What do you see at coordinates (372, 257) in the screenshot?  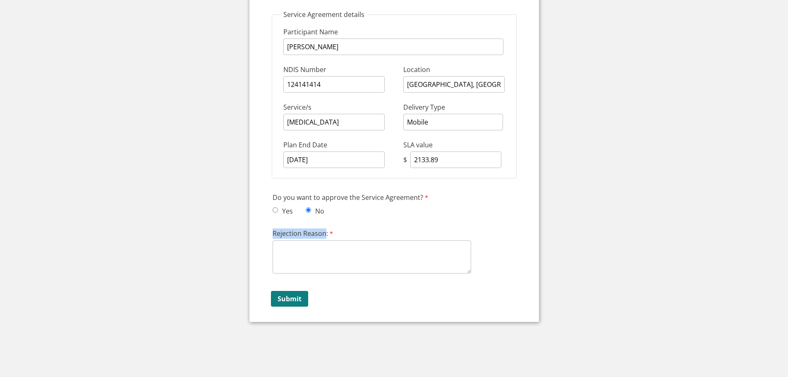 I see `textarea: Rejection Reason:` at bounding box center [372, 257].